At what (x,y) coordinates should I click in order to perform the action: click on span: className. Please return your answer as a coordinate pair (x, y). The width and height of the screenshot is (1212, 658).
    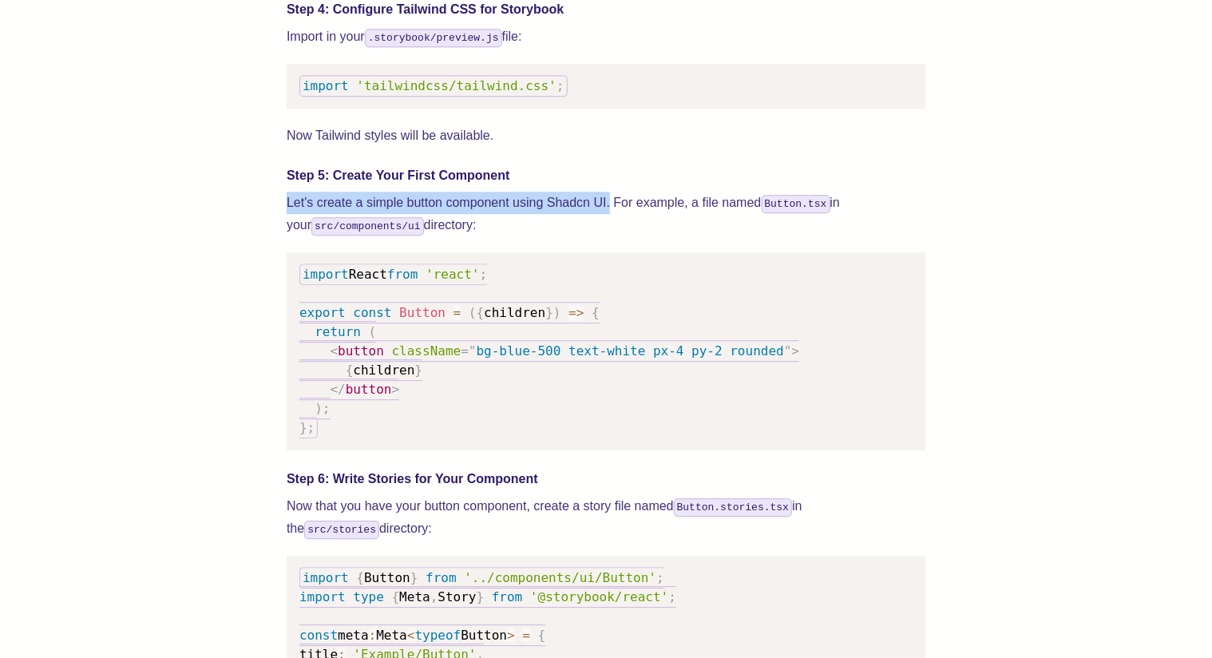
    Looking at the image, I should click on (426, 351).